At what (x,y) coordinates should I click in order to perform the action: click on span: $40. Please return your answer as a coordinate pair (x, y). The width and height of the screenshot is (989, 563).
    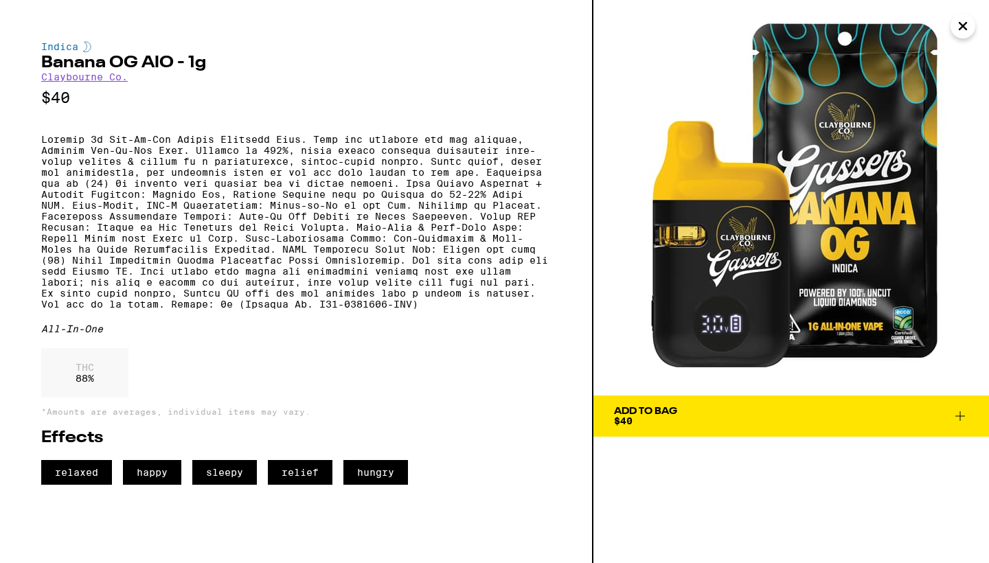
    Looking at the image, I should click on (623, 421).